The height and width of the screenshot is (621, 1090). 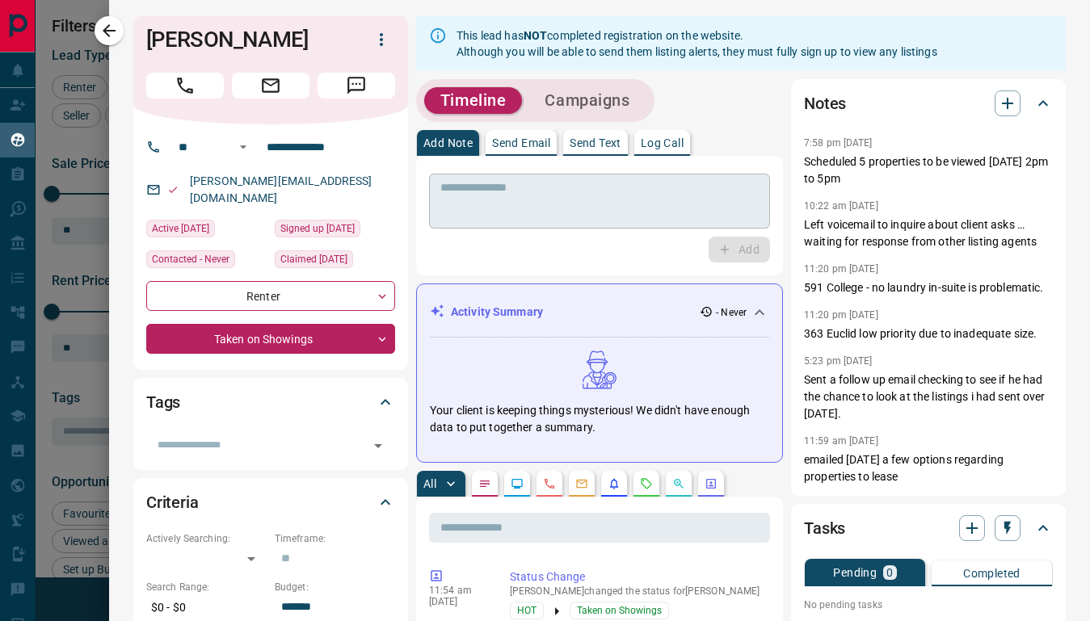 I want to click on p: 363 Euclid low priority due to inadequate size., so click(x=928, y=334).